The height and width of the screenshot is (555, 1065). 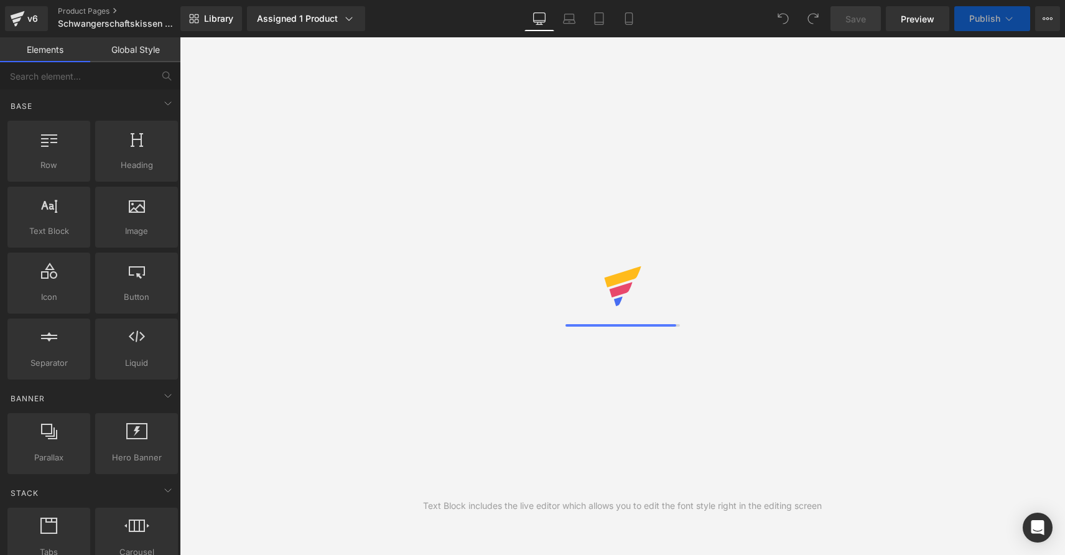 I want to click on div: Text Block includes the live editor which allows you to edit the font style right in the editing ..., so click(x=622, y=506).